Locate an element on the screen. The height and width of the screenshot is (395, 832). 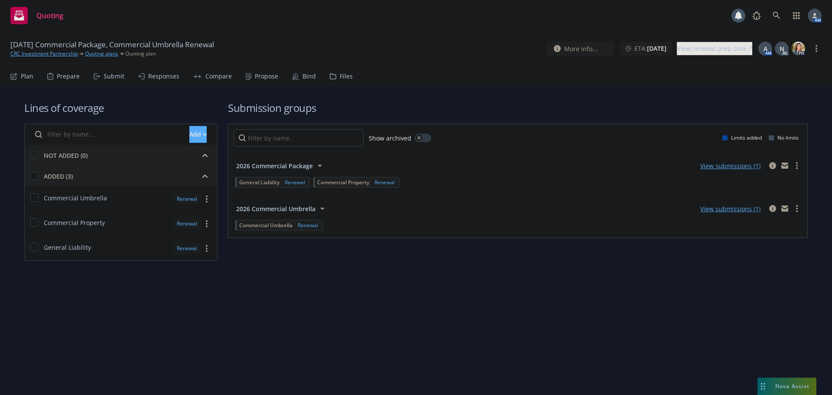
span: Show archived is located at coordinates (390, 138).